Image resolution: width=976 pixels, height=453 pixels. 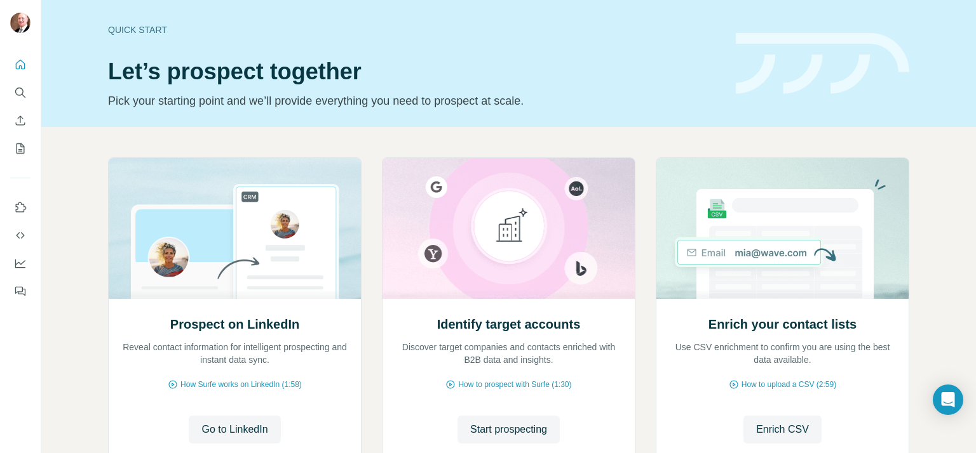 I want to click on h1: Let’s prospect together, so click(x=414, y=72).